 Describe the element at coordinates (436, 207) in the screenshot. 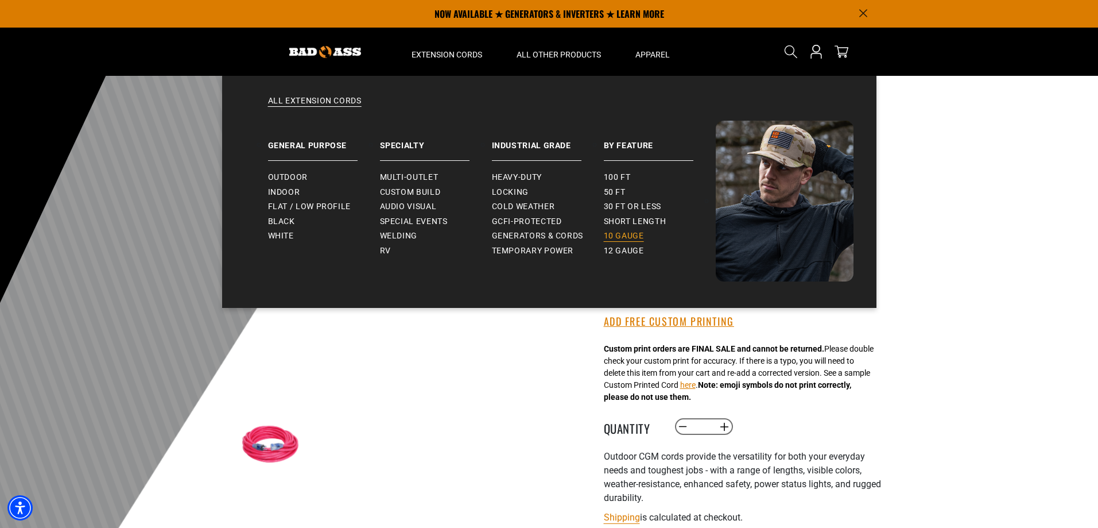

I see `a: Audio Visual` at that location.